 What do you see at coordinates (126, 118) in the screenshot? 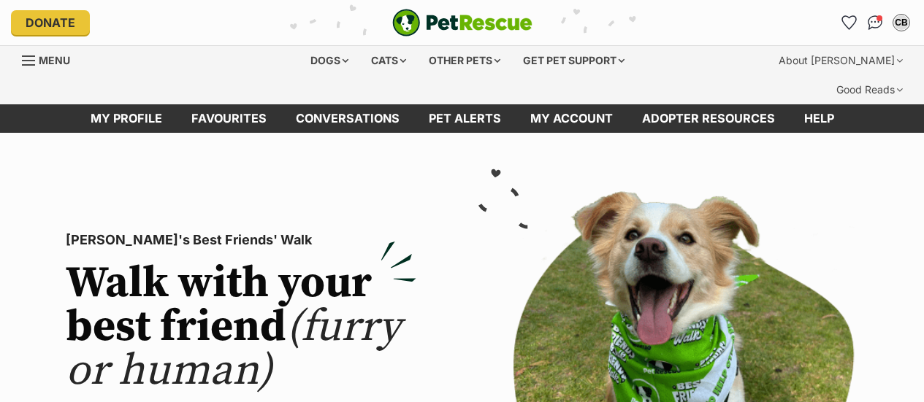
I see `a: My profile` at bounding box center [126, 118].